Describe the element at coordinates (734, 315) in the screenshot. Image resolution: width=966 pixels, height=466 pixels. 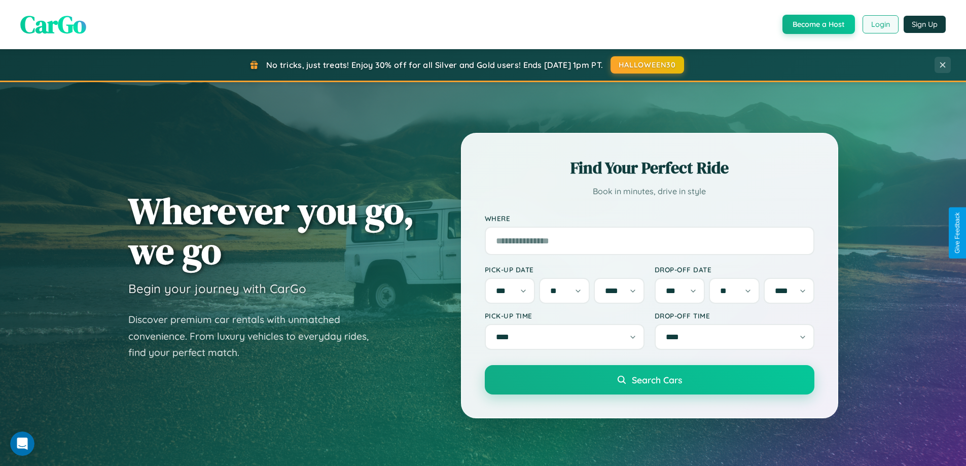
I see `label: Drop-off Time` at that location.